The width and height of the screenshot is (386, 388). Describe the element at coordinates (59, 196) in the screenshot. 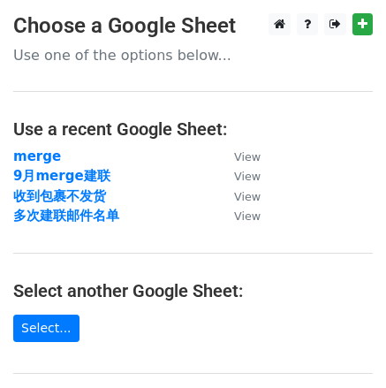

I see `strong: 收到包裹不发货` at that location.